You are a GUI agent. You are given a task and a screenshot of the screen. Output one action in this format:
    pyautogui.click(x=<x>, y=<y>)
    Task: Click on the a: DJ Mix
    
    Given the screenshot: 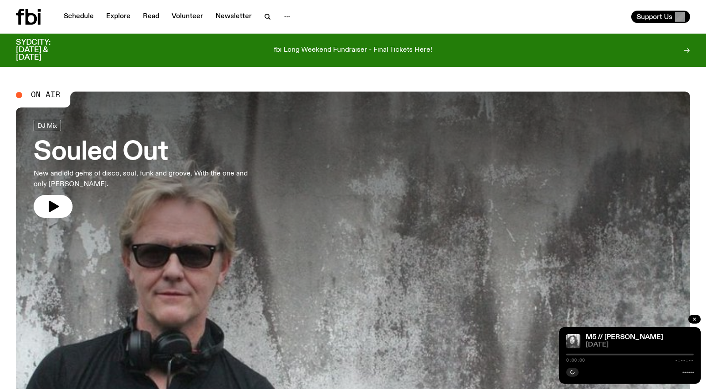 What is the action you would take?
    pyautogui.click(x=47, y=126)
    